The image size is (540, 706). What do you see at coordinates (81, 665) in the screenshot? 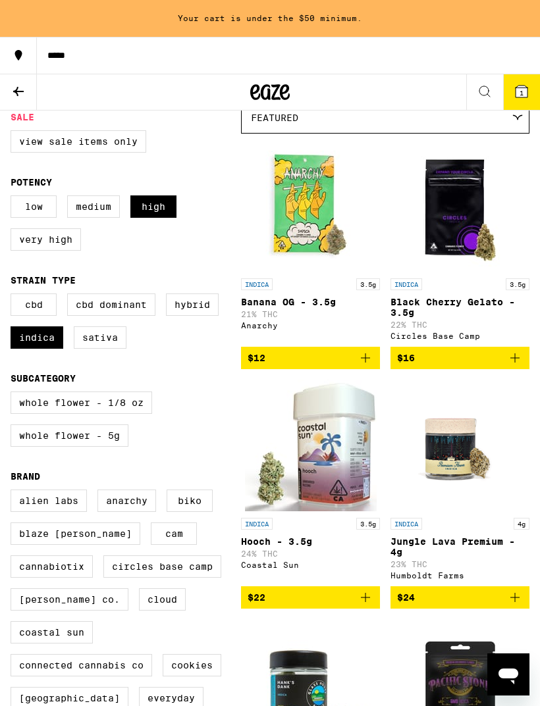
I see `label: Connected Cannabis Co` at bounding box center [81, 665].